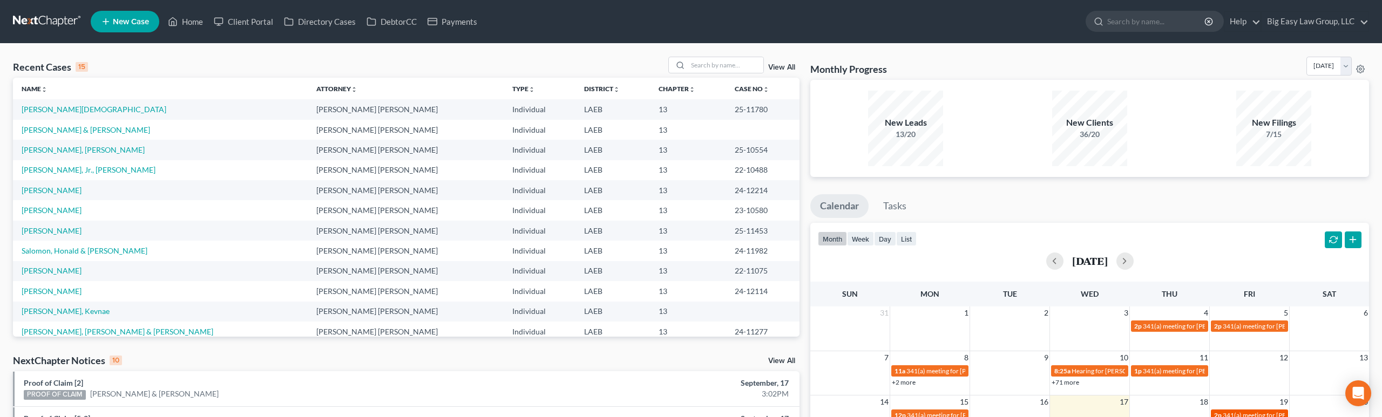 This screenshot has height=417, width=1382. What do you see at coordinates (930, 294) in the screenshot?
I see `span: Mon` at bounding box center [930, 294].